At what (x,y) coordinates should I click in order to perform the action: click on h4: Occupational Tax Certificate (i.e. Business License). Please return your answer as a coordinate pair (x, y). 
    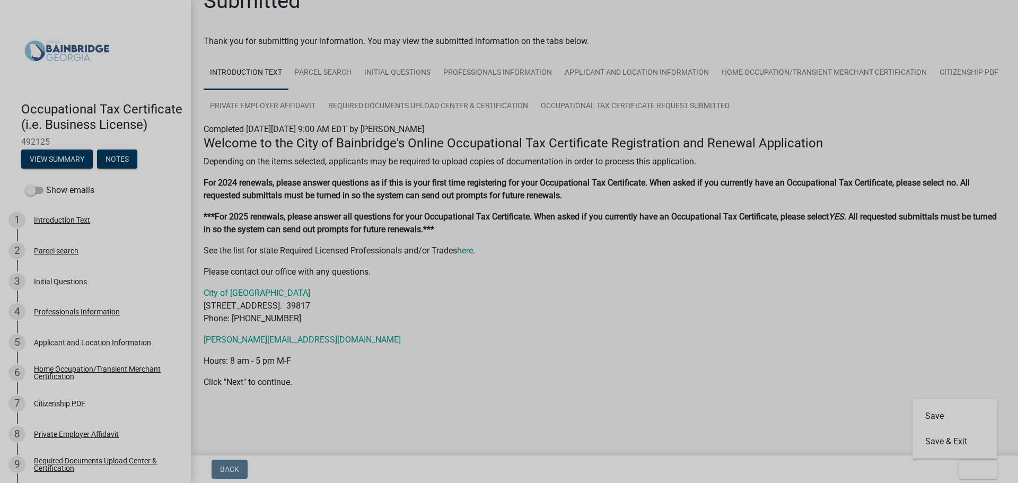
    Looking at the image, I should click on (102, 117).